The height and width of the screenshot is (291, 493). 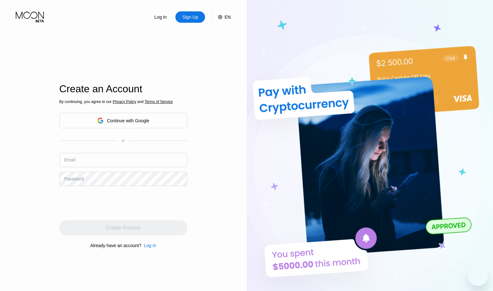 I want to click on div: By continuing, you agree to our, so click(x=123, y=102).